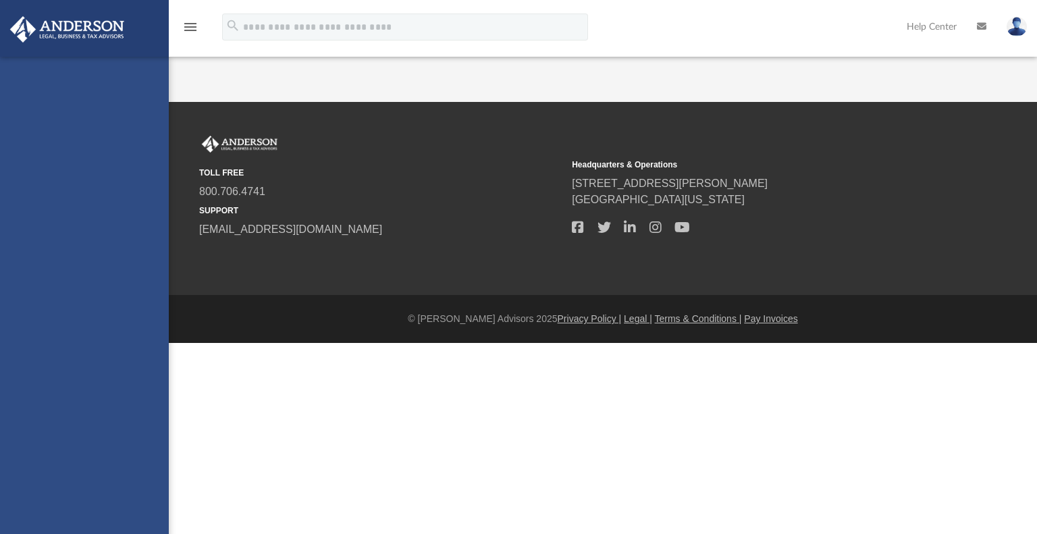  Describe the element at coordinates (753, 165) in the screenshot. I see `small: Headquarters & Operations` at that location.